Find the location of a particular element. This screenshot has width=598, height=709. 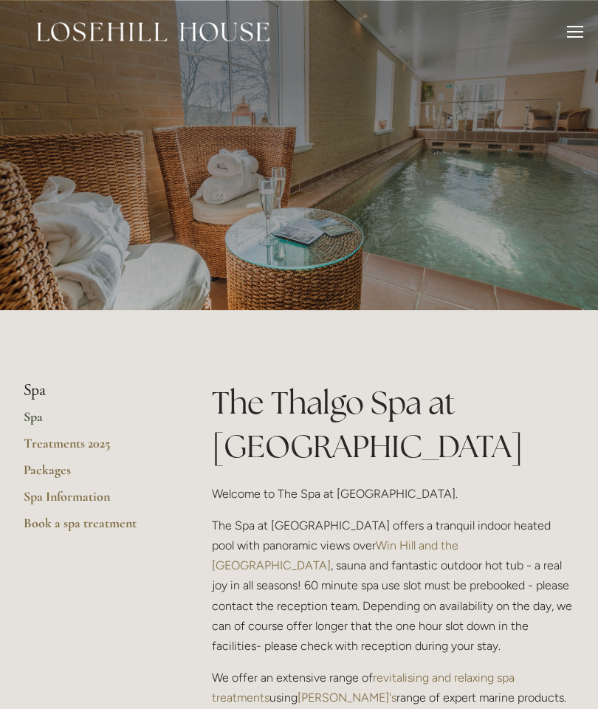

li: Spa is located at coordinates (94, 390).